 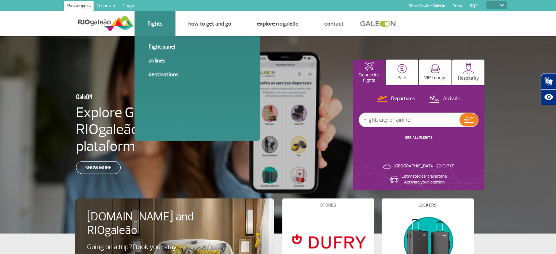 What do you see at coordinates (402, 69) in the screenshot?
I see `img: carParkingHome.svg` at bounding box center [402, 69].